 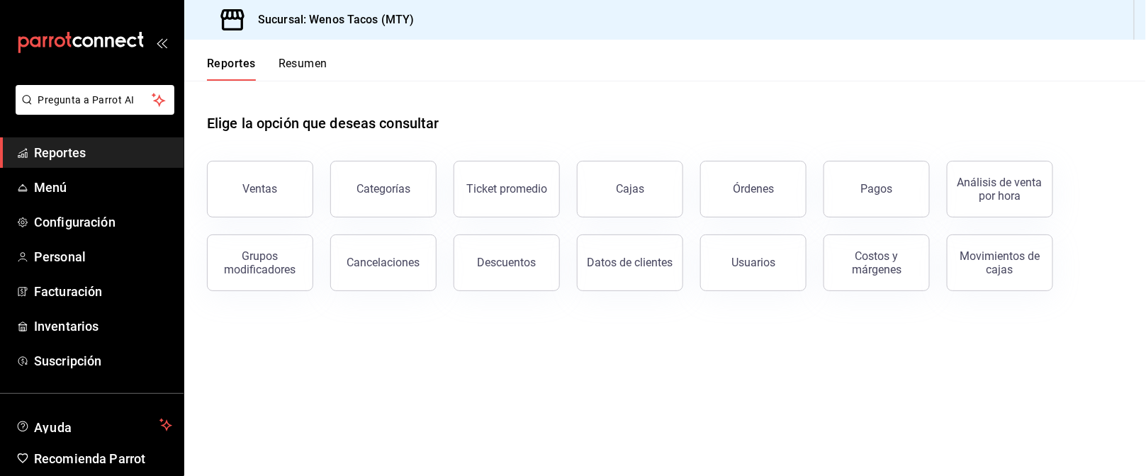 I want to click on span: Configuración, so click(x=103, y=222).